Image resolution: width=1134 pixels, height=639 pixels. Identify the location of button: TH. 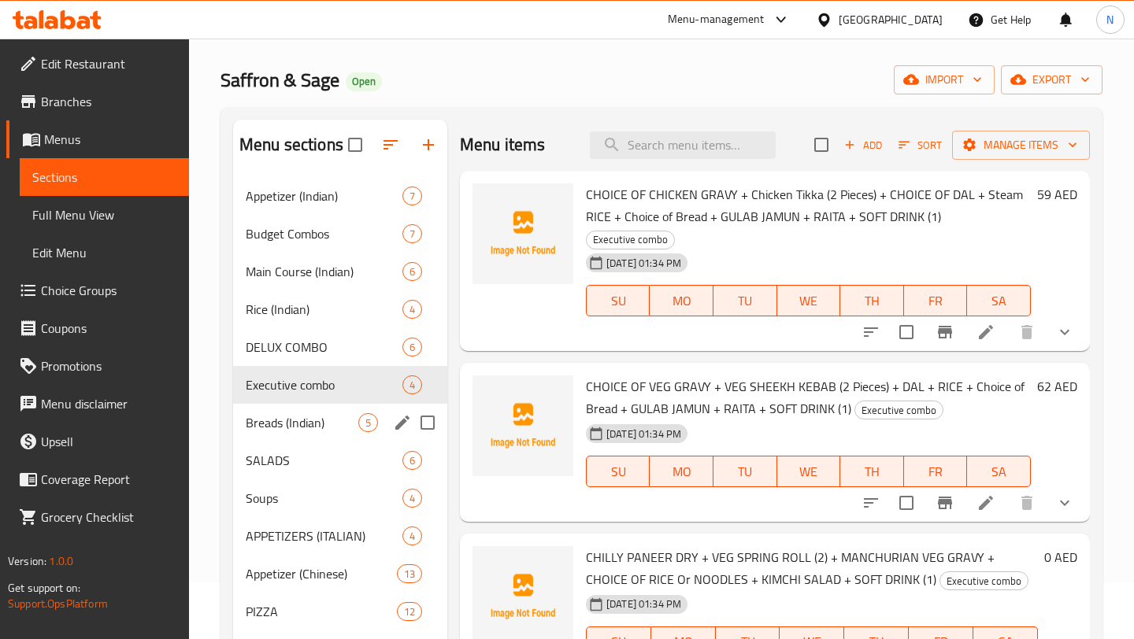
(871, 301).